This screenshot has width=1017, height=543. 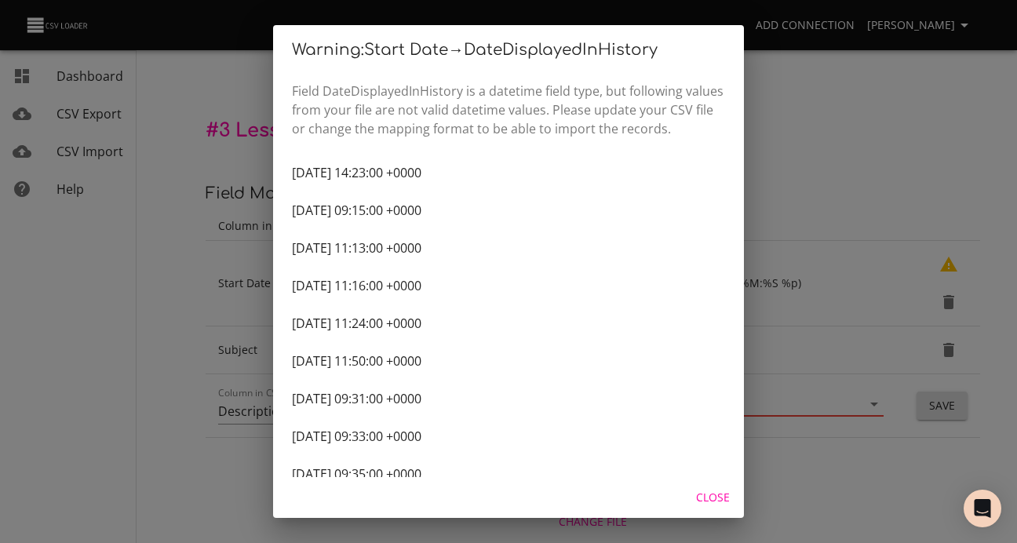 I want to click on button: Close, so click(x=712, y=497).